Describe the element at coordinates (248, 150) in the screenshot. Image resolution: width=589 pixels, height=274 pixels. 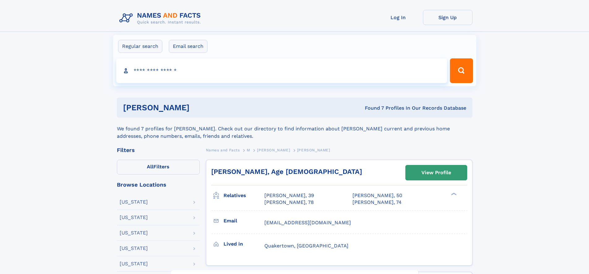
I see `a: M` at that location.